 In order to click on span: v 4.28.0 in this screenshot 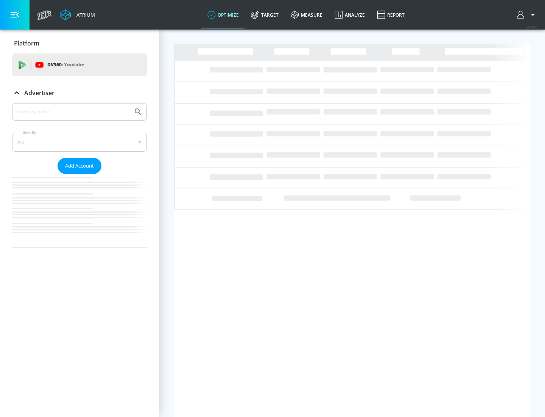, I will do `click(532, 27)`.